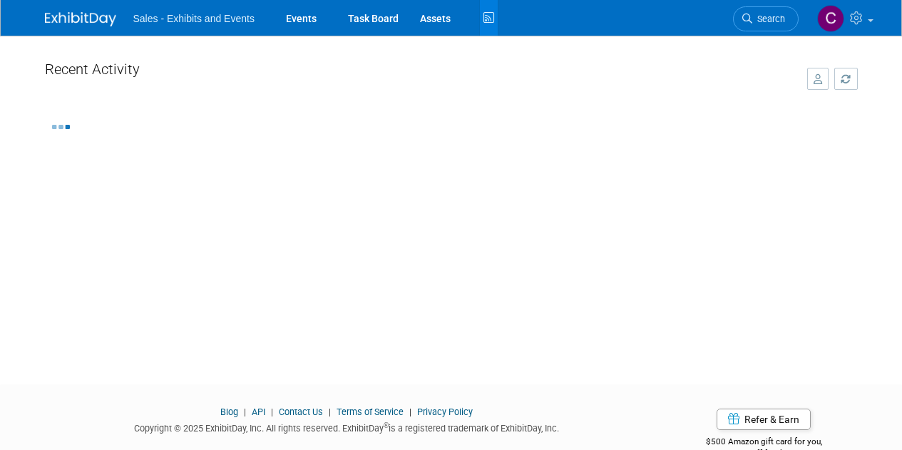 The width and height of the screenshot is (902, 450). What do you see at coordinates (769, 19) in the screenshot?
I see `span: Search` at bounding box center [769, 19].